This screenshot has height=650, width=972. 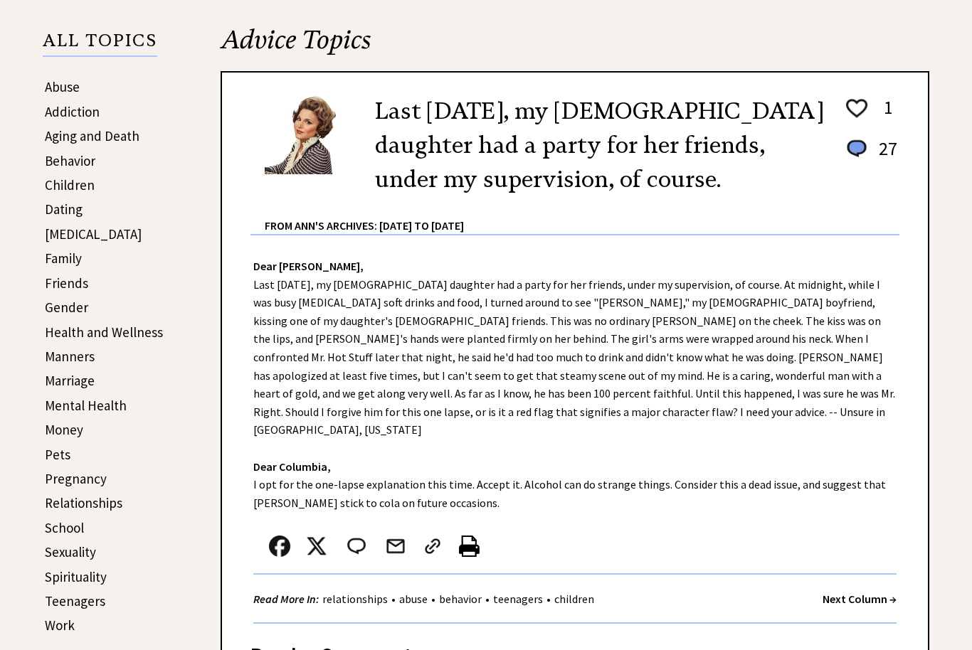 I want to click on a: Money, so click(x=64, y=430).